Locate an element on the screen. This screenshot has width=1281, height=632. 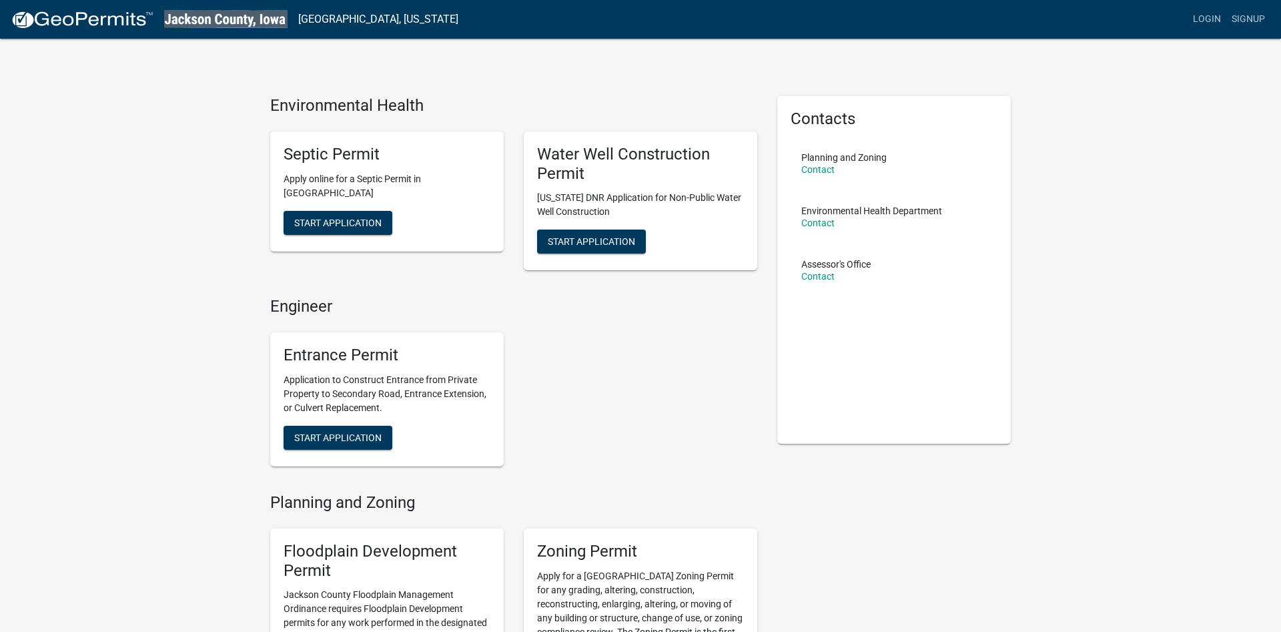
h5: Floodplain Development Permit is located at coordinates (387, 561).